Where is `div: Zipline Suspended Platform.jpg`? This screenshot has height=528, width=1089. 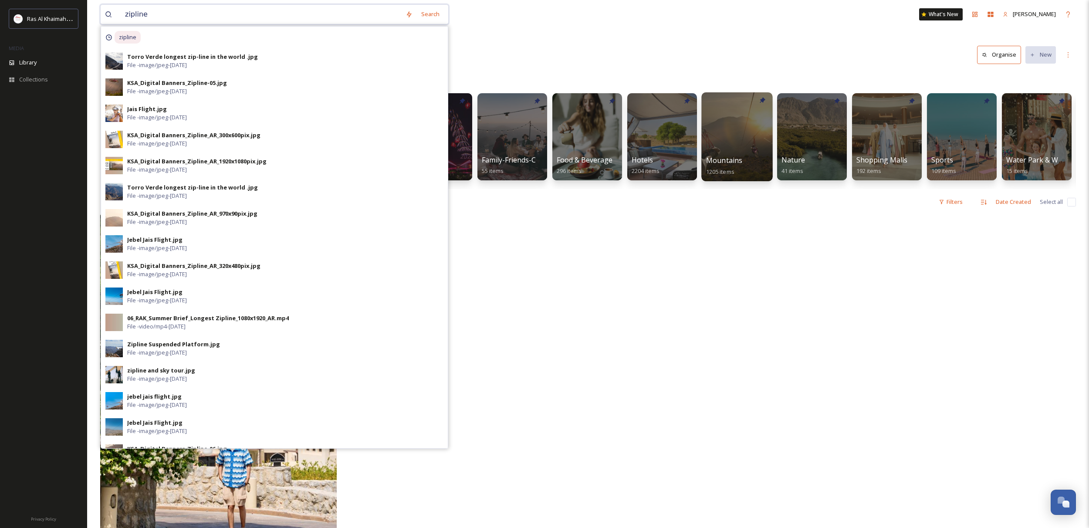 div: Zipline Suspended Platform.jpg is located at coordinates (173, 344).